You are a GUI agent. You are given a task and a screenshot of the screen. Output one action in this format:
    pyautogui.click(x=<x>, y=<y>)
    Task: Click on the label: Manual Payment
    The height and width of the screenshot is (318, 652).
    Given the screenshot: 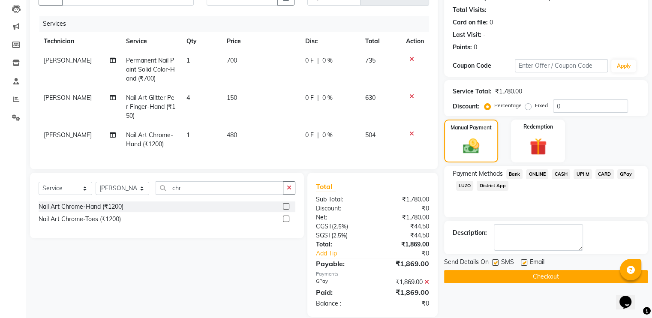 What is the action you would take?
    pyautogui.click(x=471, y=128)
    